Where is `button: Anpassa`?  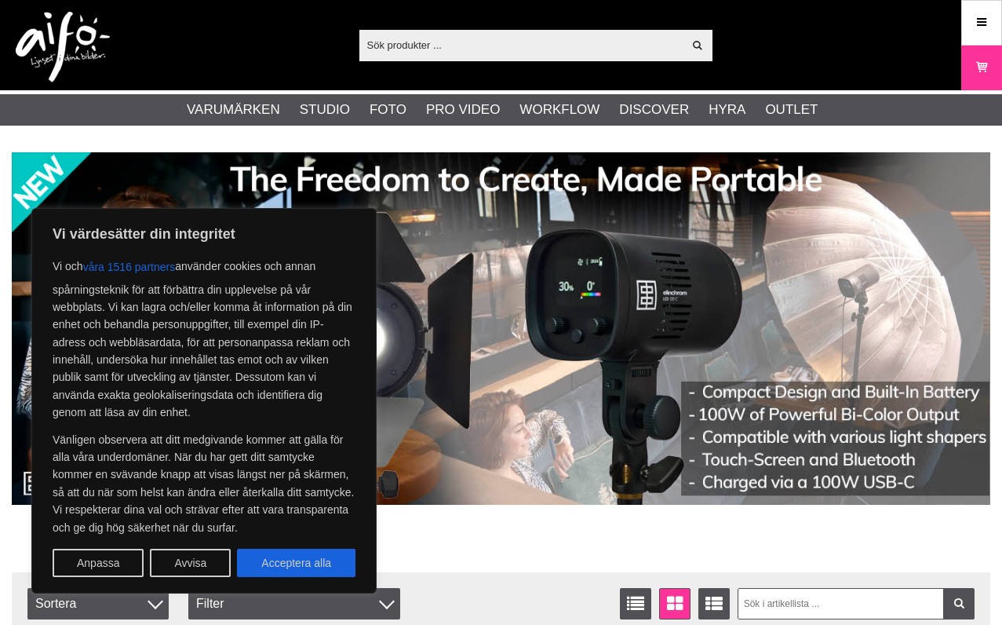
button: Anpassa is located at coordinates (98, 563).